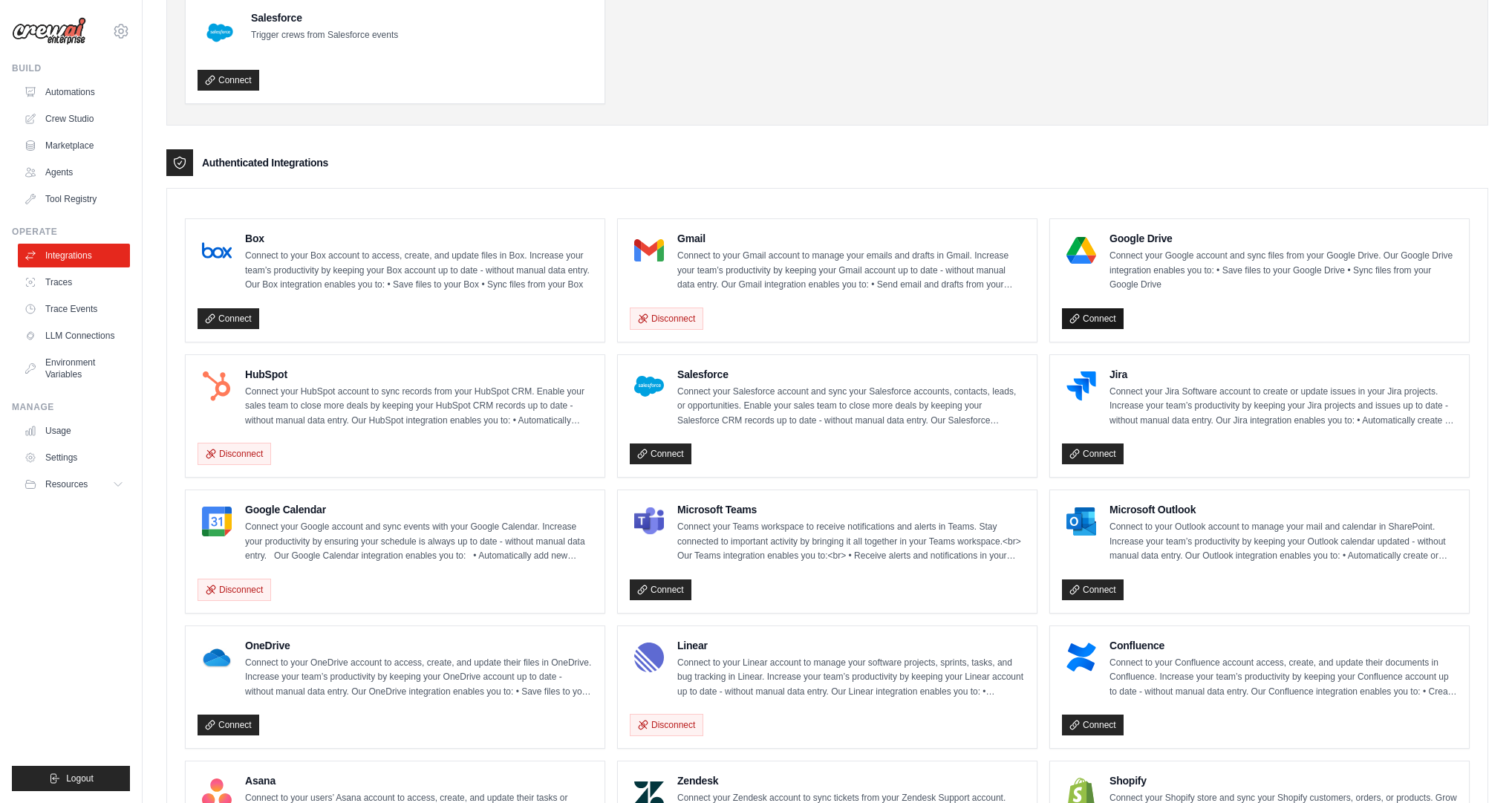  What do you see at coordinates (419, 239) in the screenshot?
I see `h4: Box` at bounding box center [419, 239].